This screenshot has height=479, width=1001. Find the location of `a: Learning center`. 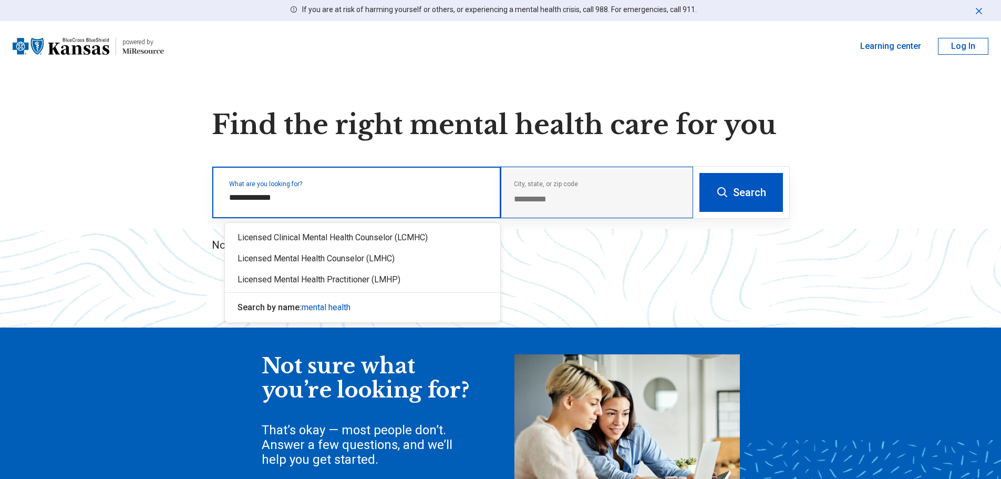

a: Learning center is located at coordinates (890, 46).